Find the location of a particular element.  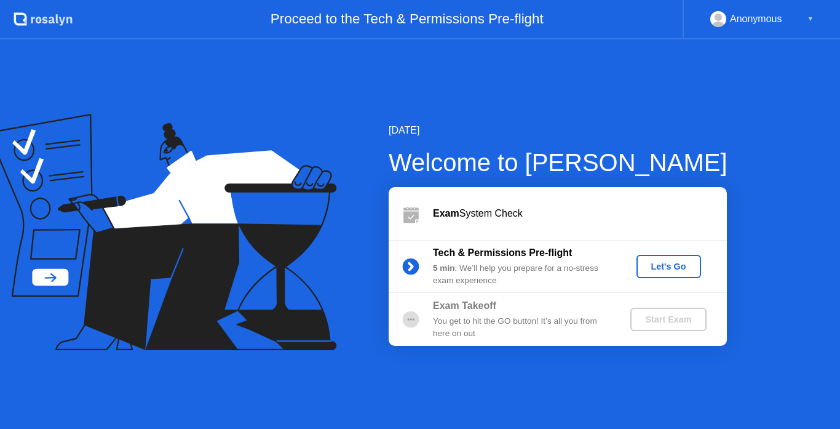

div: Let's Go is located at coordinates (669, 266).